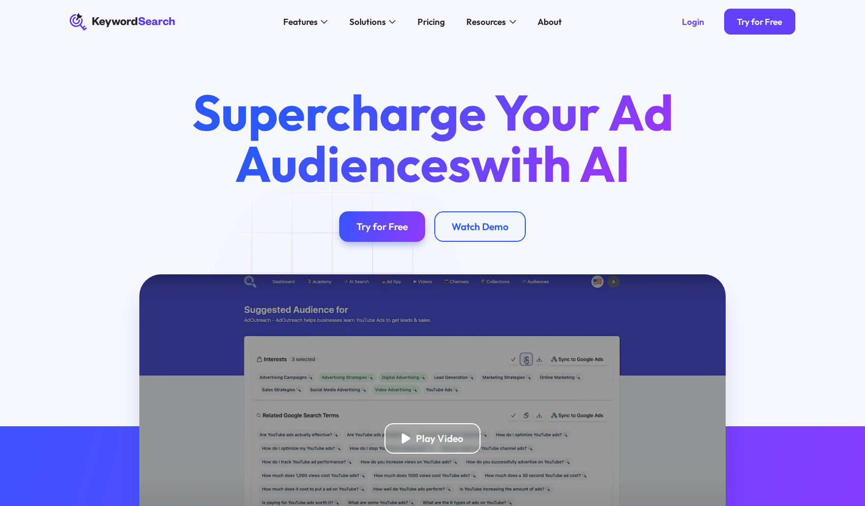 This screenshot has height=506, width=865. I want to click on div: Features, so click(300, 22).